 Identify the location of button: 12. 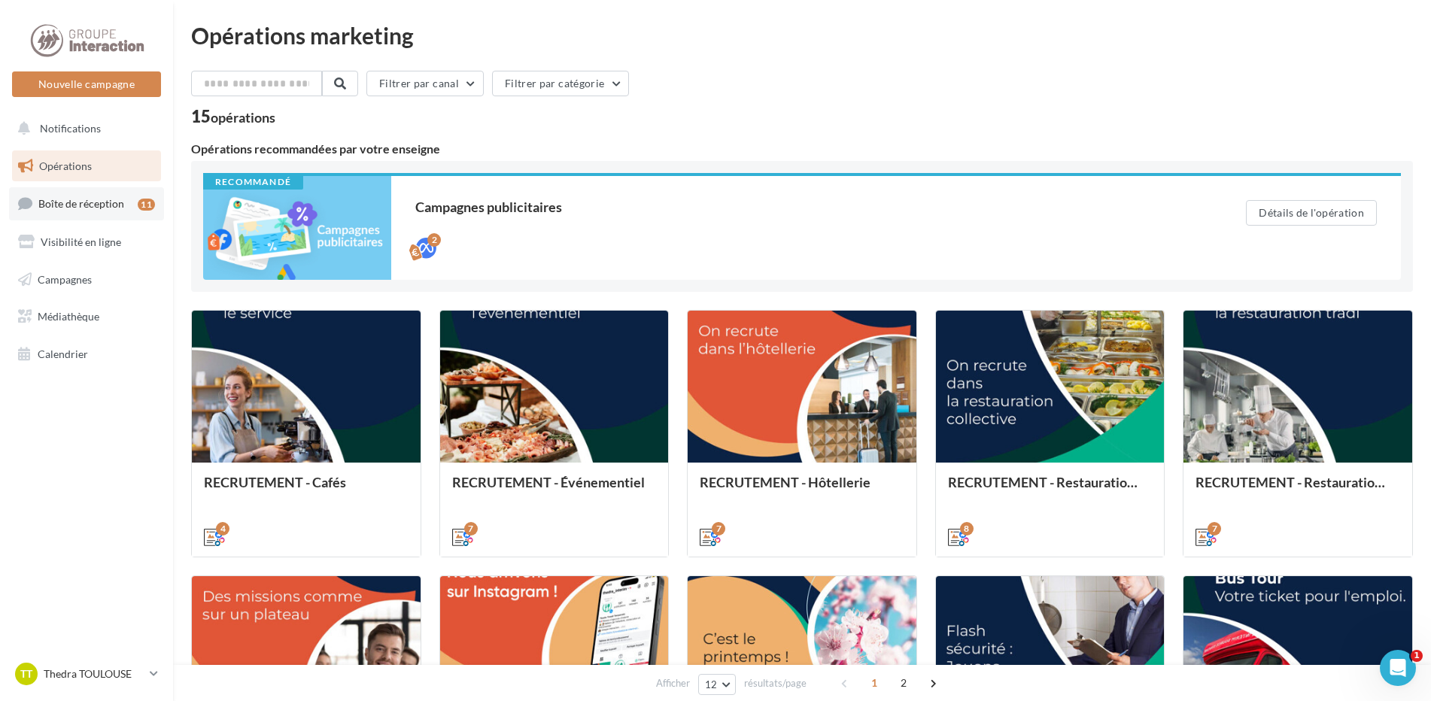
(717, 685).